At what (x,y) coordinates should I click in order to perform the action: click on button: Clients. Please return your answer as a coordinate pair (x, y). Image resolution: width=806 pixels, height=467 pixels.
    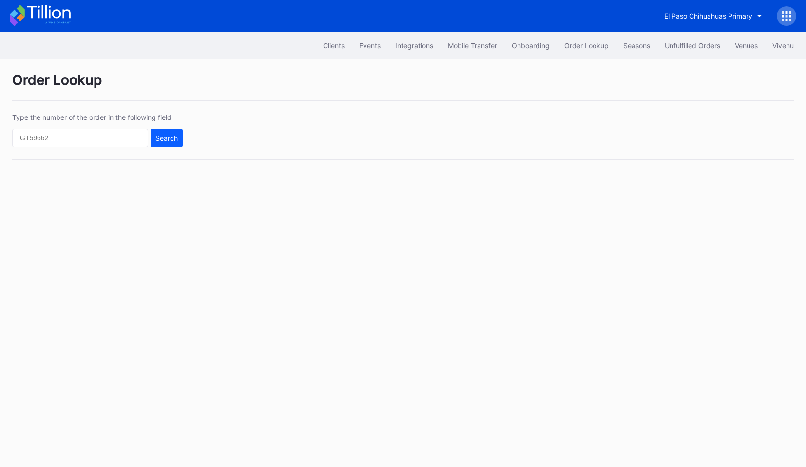
    Looking at the image, I should click on (334, 45).